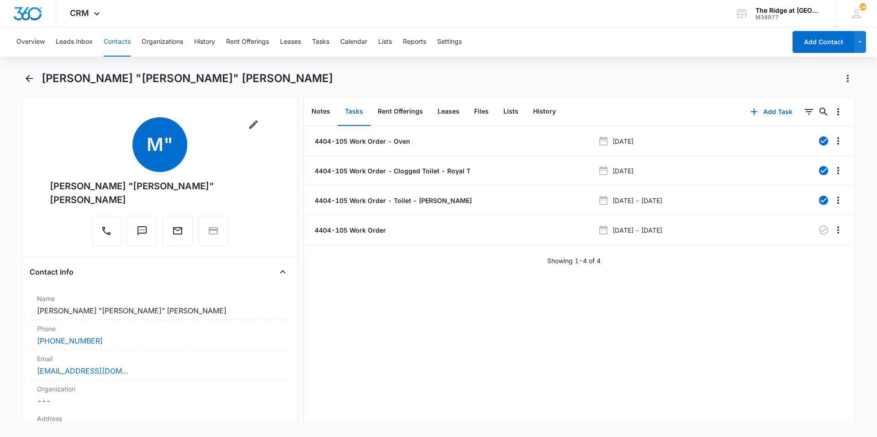 The height and width of the screenshot is (437, 877). What do you see at coordinates (160, 395) in the screenshot?
I see `div: Organization---` at bounding box center [160, 395].